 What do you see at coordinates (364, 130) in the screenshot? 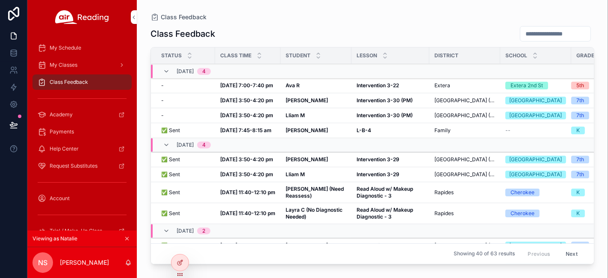
I see `strong: L-B-4` at bounding box center [364, 130].